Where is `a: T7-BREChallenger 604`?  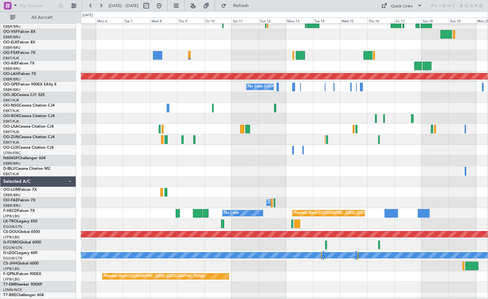
a: T7-BREChallenger 604 is located at coordinates (23, 295).